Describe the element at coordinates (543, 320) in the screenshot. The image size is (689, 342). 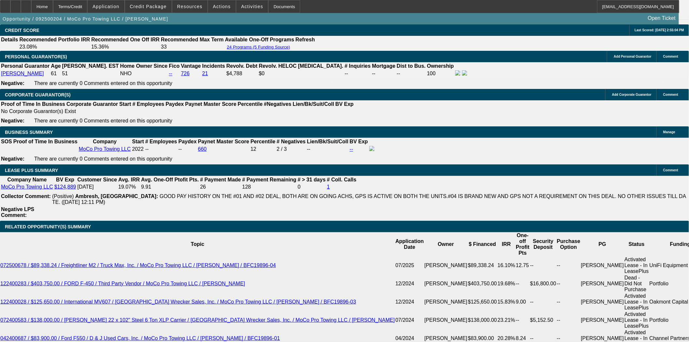
I see `td: $5,152.50` at that location.